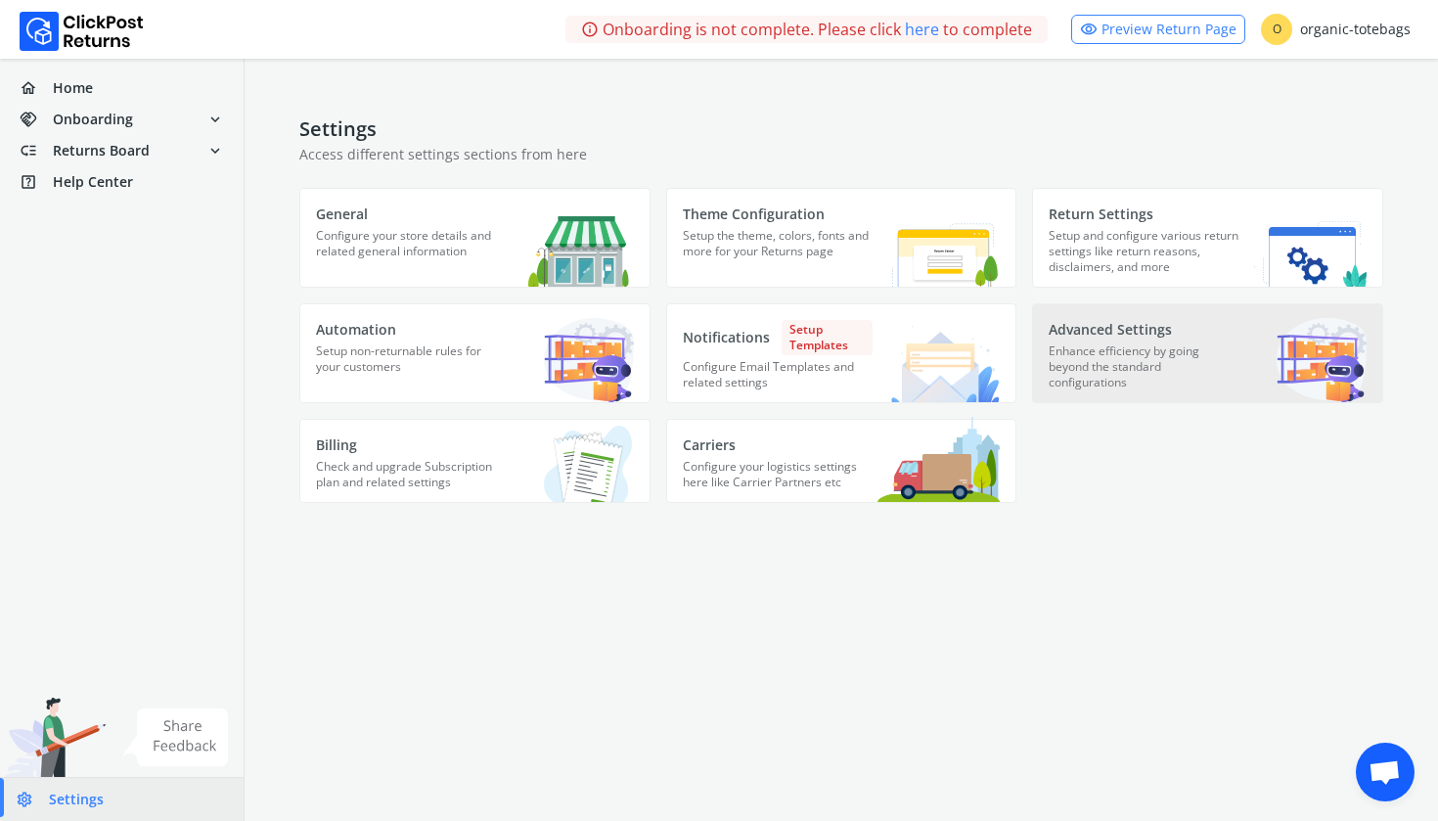 The width and height of the screenshot is (1438, 821). What do you see at coordinates (36, 119) in the screenshot?
I see `span: handshake` at bounding box center [36, 119].